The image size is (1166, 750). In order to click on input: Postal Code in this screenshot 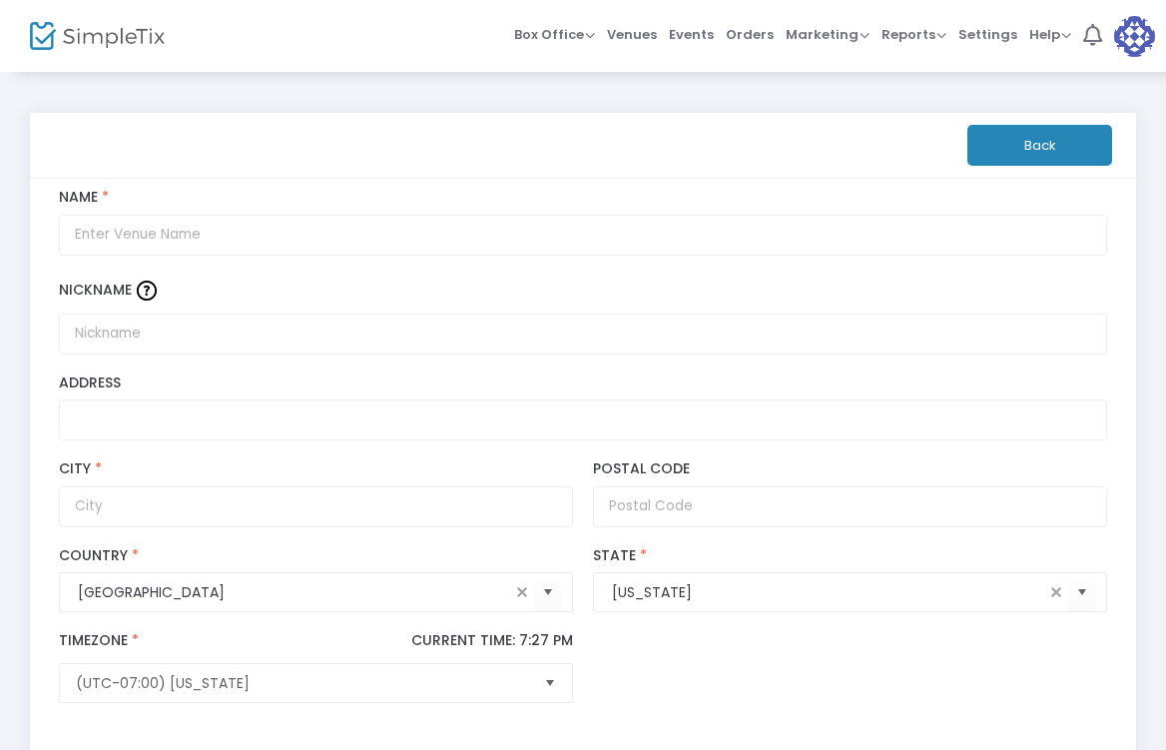, I will do `click(851, 506)`.